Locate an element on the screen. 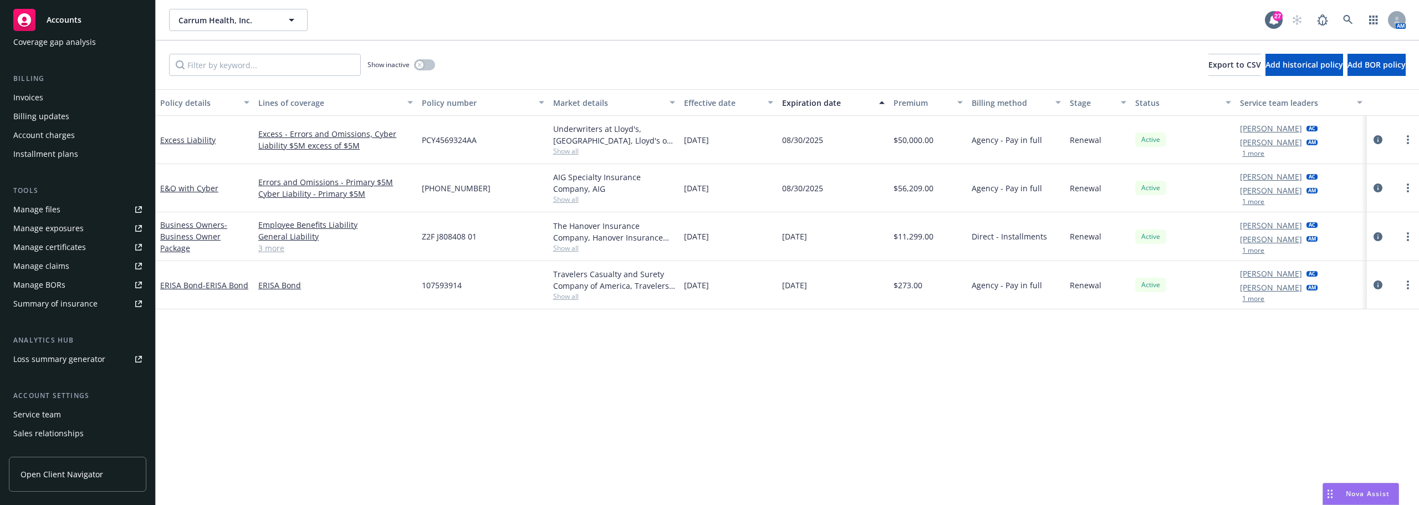 This screenshot has height=505, width=1419. div: Lines of coverage is located at coordinates (329, 103).